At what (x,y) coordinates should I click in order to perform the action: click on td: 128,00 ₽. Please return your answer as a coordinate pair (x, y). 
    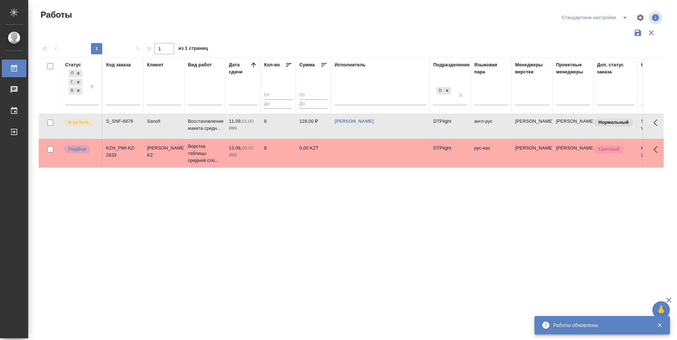
    Looking at the image, I should click on (313, 127).